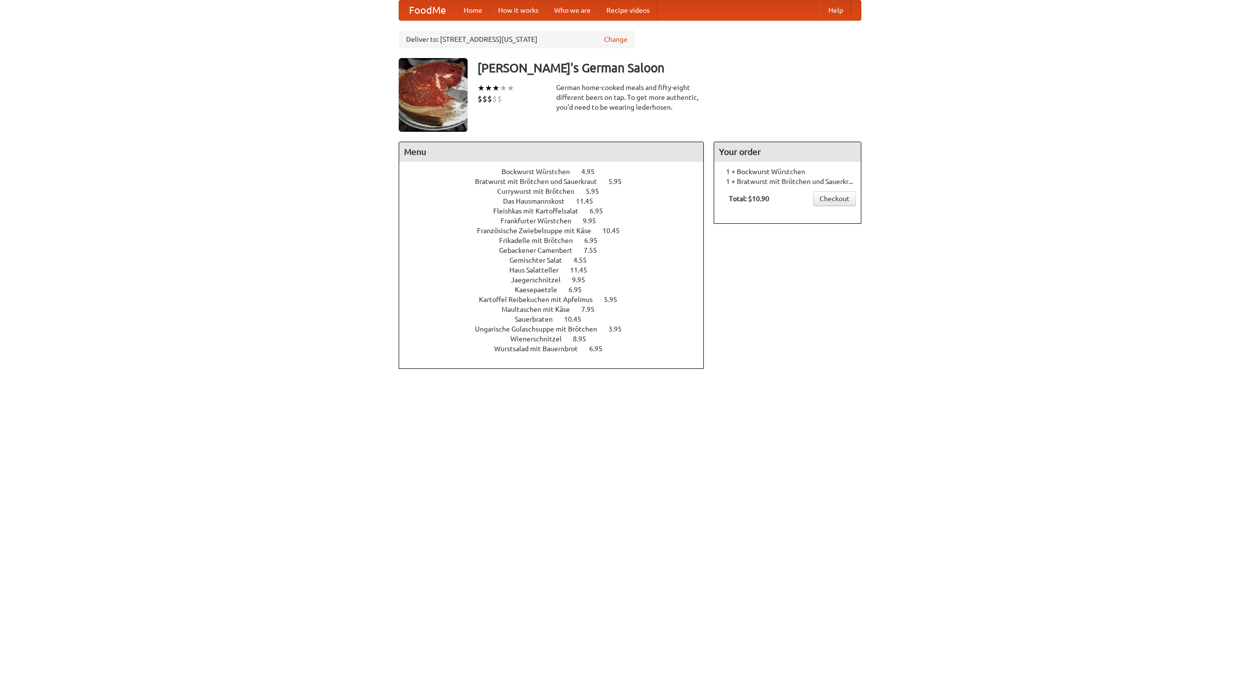 The image size is (1260, 696). Describe the element at coordinates (540, 250) in the screenshot. I see `span: Gebackener Camenbert` at that location.